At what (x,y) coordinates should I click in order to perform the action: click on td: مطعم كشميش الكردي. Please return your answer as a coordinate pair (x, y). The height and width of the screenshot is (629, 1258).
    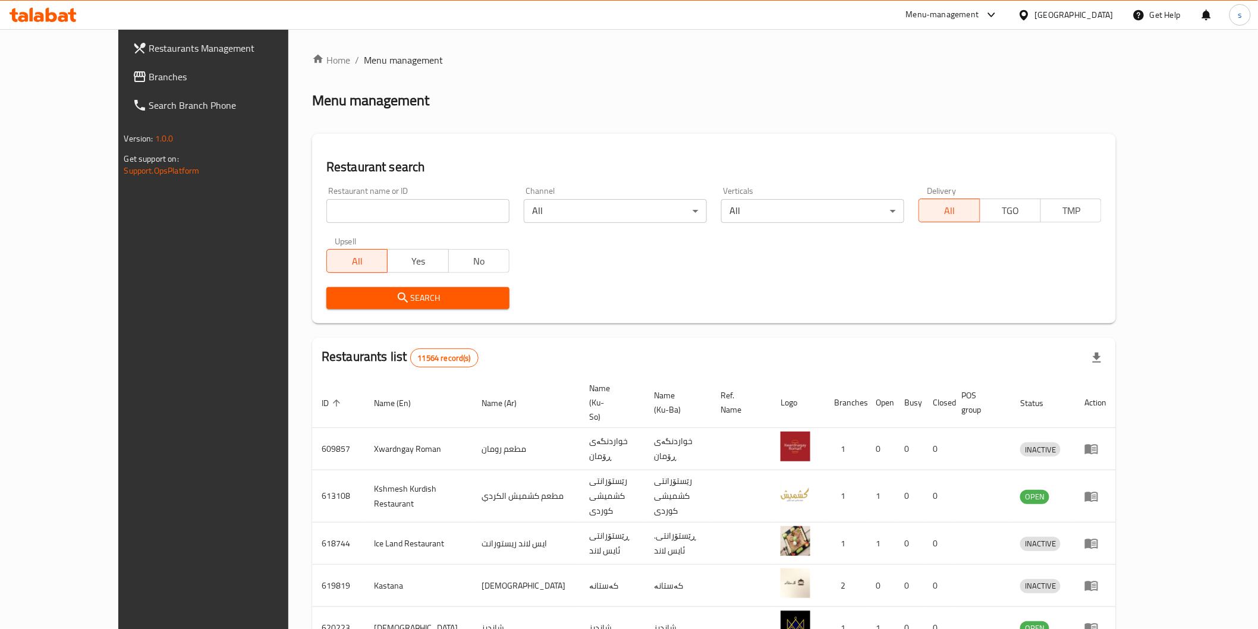
    Looking at the image, I should click on (525, 496).